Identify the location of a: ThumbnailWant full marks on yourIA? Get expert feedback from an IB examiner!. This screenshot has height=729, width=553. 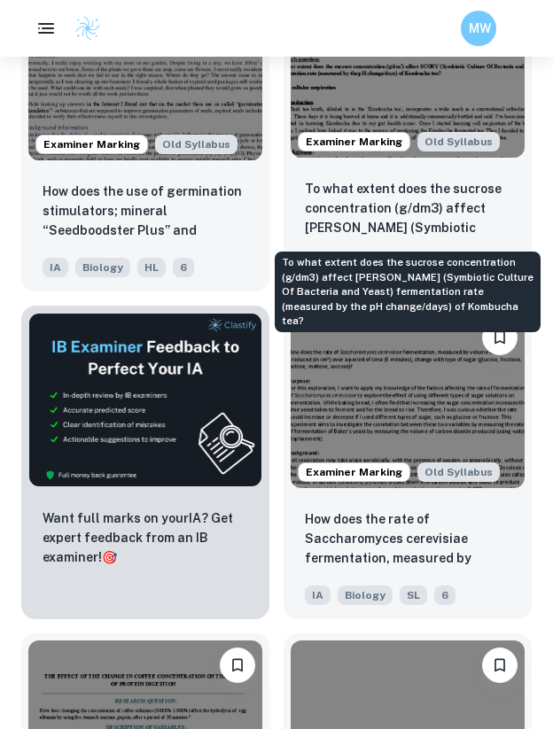
(145, 463).